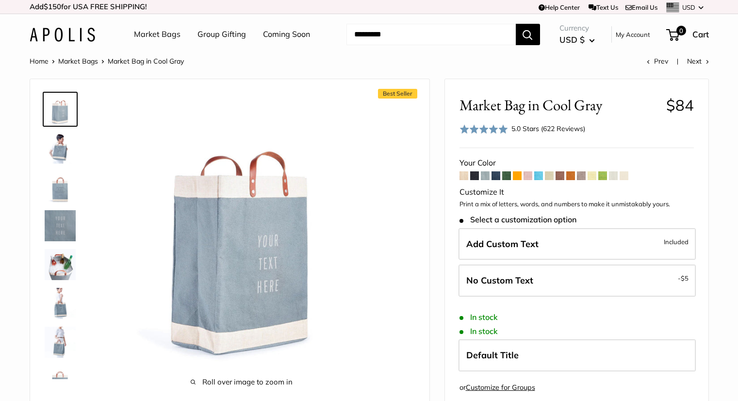 Image resolution: width=738 pixels, height=401 pixels. I want to click on button: Search, so click(528, 34).